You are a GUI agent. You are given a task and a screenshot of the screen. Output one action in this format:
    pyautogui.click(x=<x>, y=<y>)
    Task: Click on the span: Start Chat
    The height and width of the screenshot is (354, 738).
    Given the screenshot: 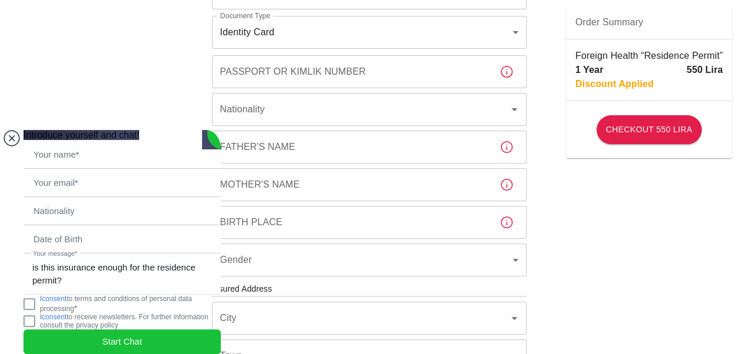 What is the action you would take?
    pyautogui.click(x=122, y=341)
    